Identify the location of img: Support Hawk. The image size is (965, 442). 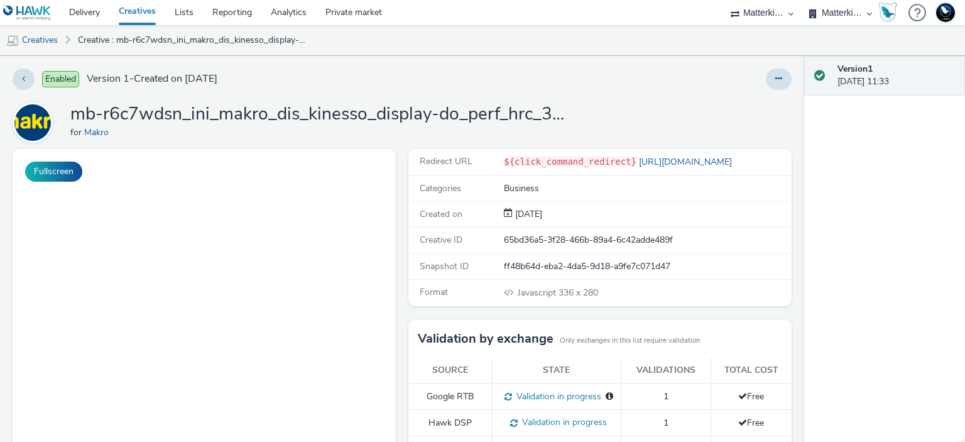
(945, 13).